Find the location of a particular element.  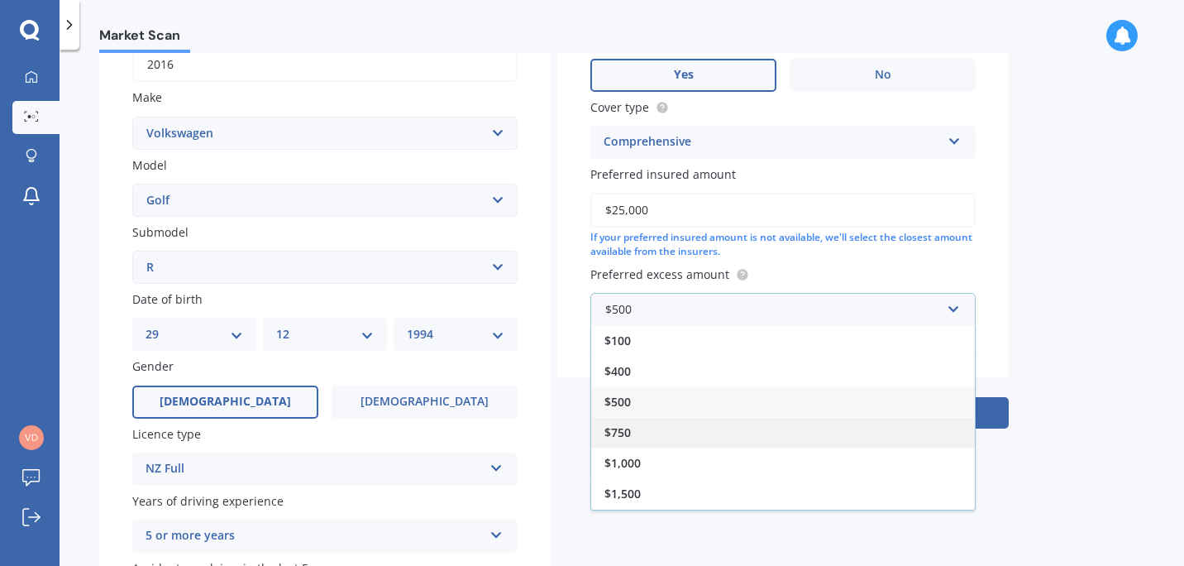

span: Gender is located at coordinates (153, 366).